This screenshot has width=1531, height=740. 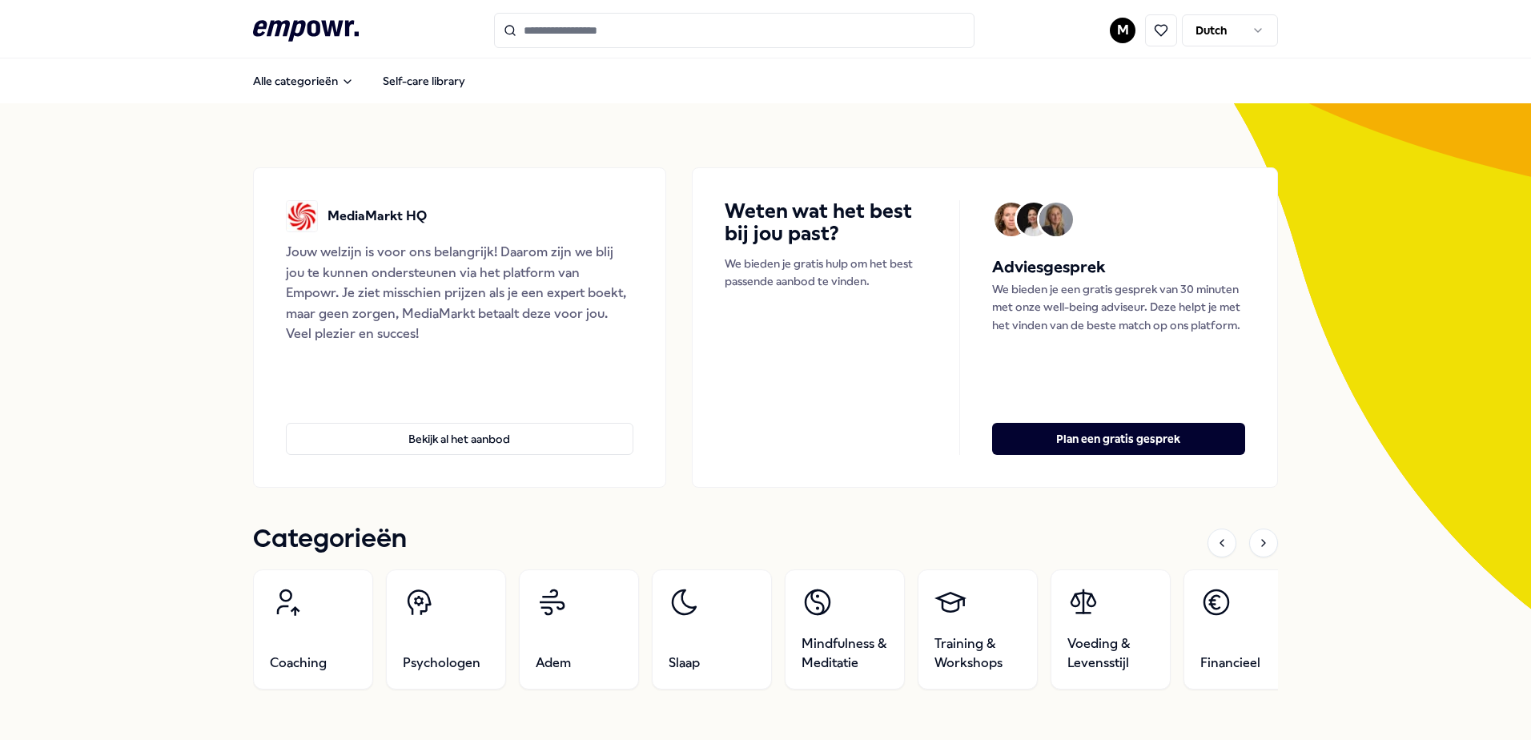 I want to click on span: Slaap, so click(x=684, y=663).